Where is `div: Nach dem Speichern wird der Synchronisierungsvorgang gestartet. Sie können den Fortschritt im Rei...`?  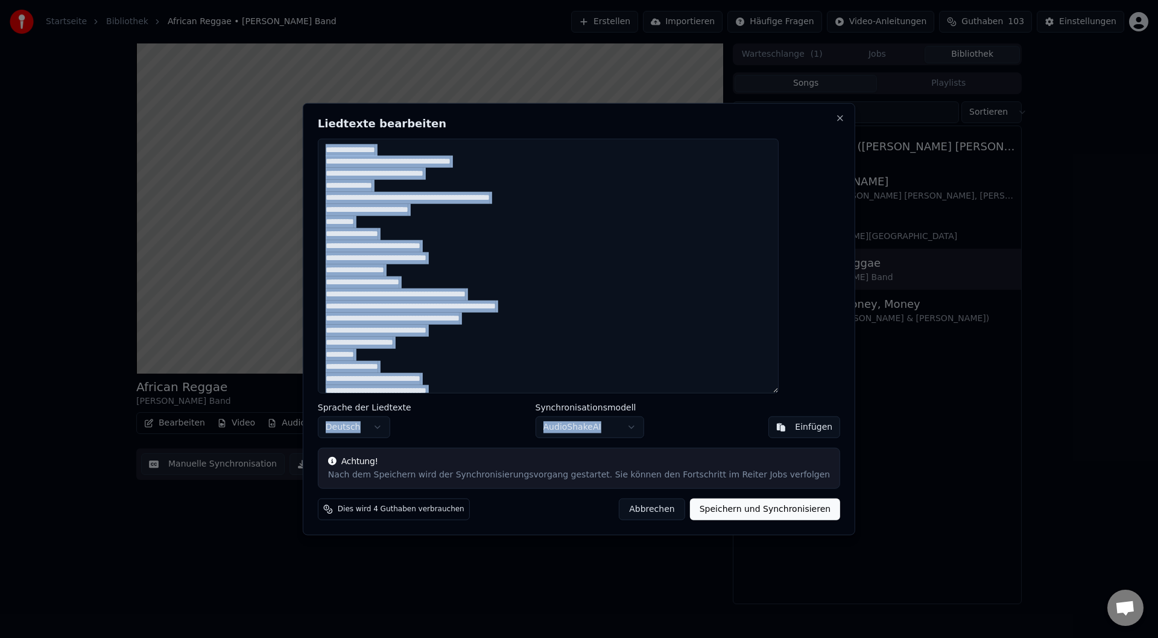
div: Nach dem Speichern wird der Synchronisierungsvorgang gestartet. Sie können den Fortschritt im Rei... is located at coordinates (579, 475).